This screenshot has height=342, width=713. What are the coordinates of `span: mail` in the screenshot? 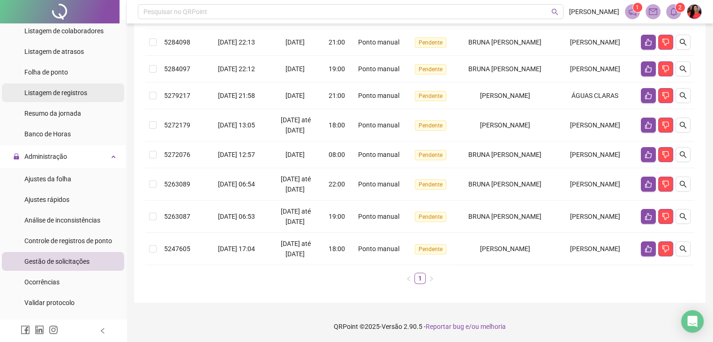 It's located at (653, 12).